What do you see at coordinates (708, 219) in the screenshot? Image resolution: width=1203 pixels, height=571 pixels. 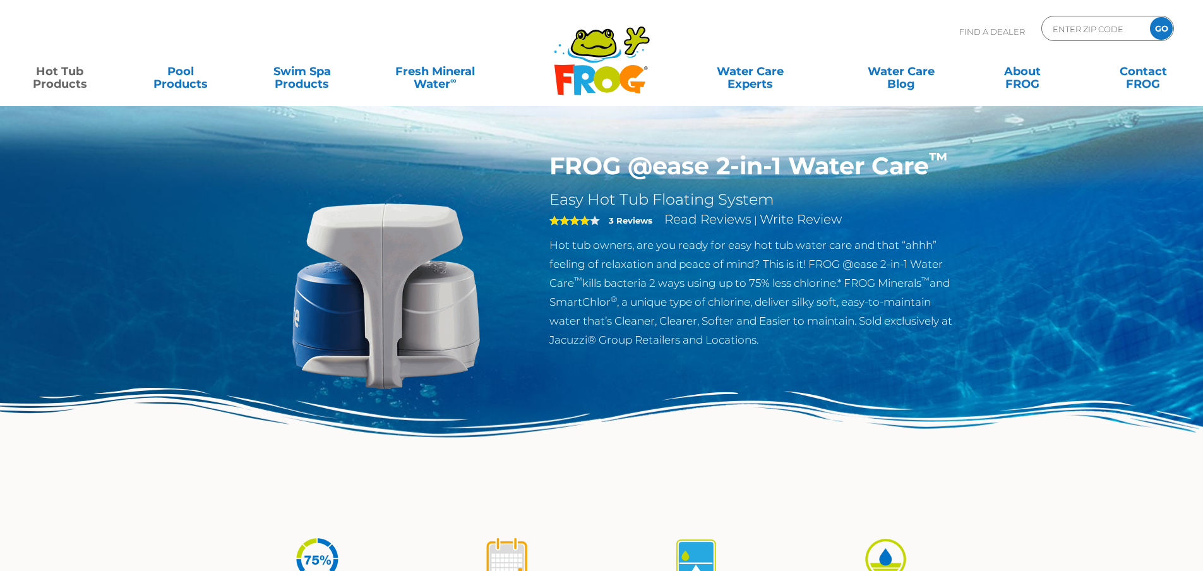 I see `a: Read Reviews` at bounding box center [708, 219].